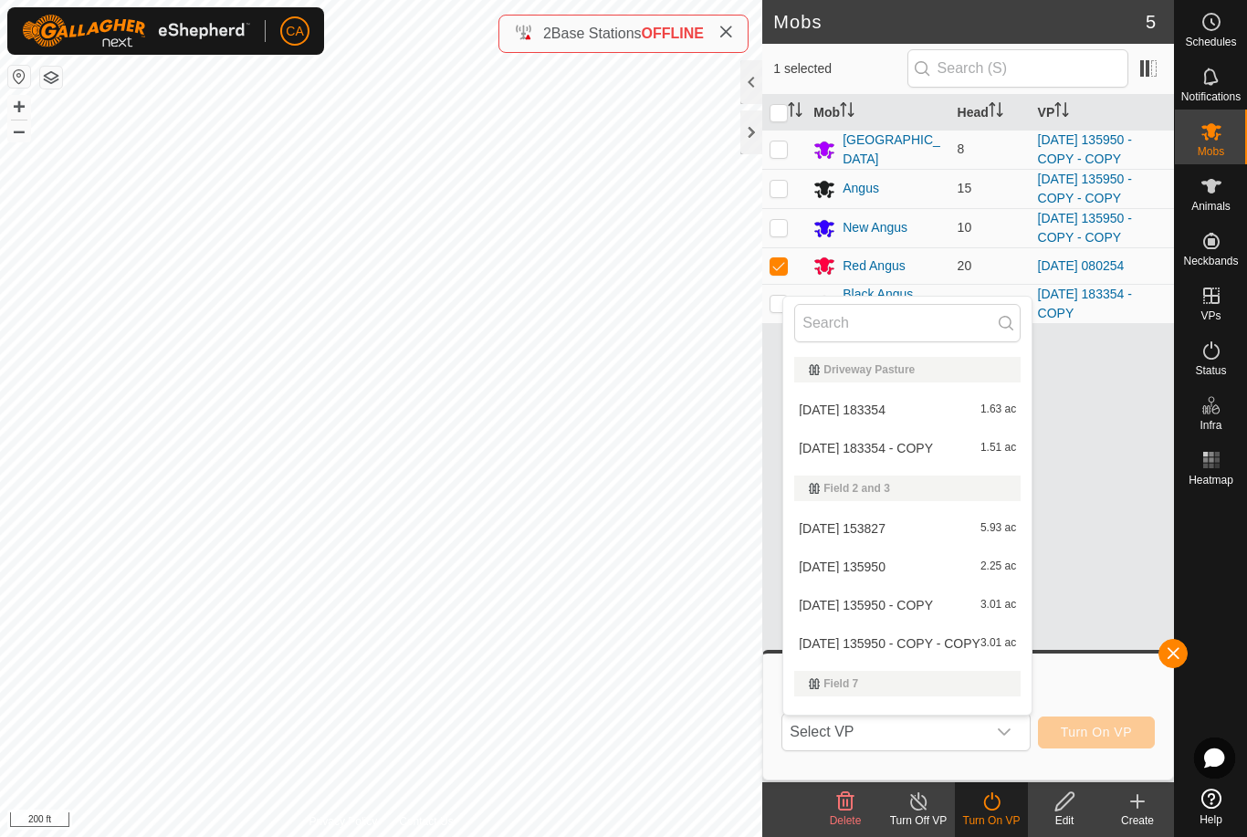  What do you see at coordinates (1211, 807) in the screenshot?
I see `a: Help` at bounding box center [1211, 807].